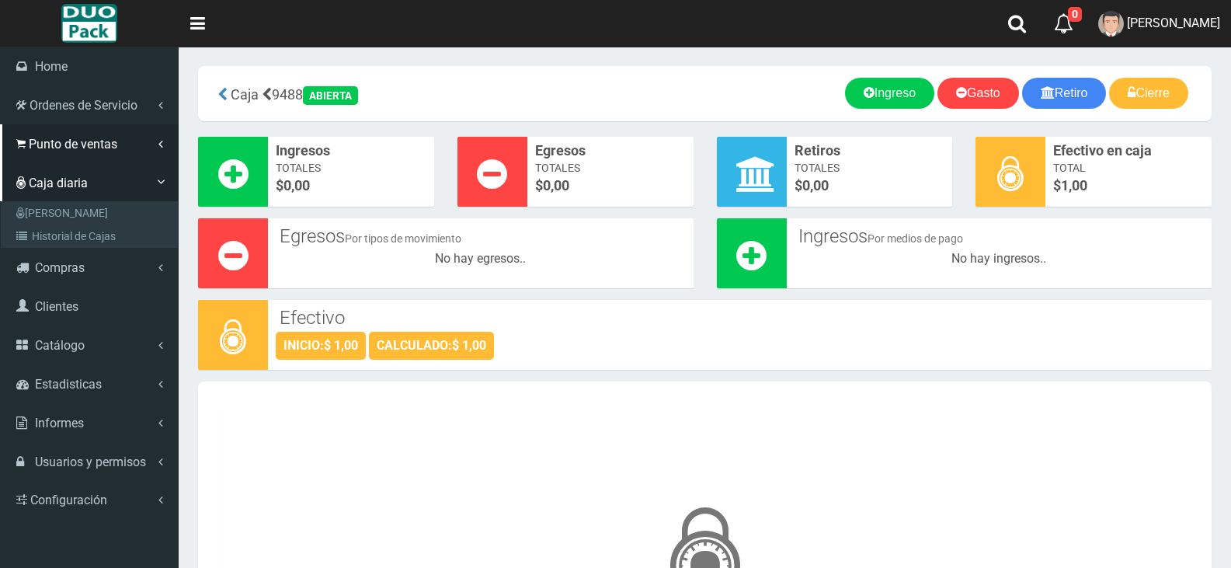 This screenshot has height=568, width=1231. I want to click on span: Caja, so click(245, 94).